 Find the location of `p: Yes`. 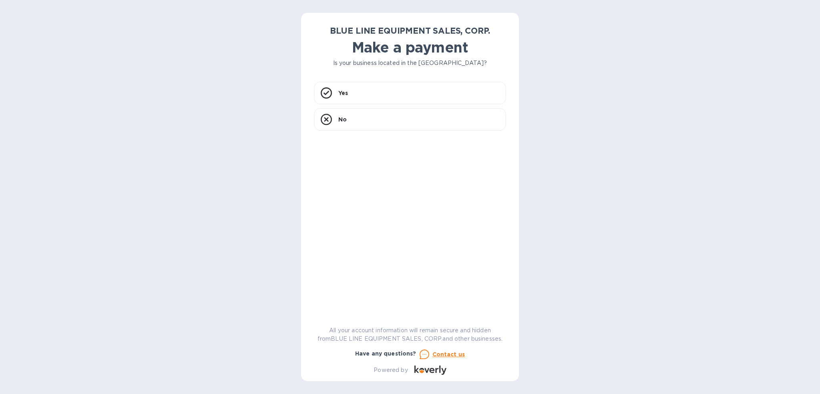

p: Yes is located at coordinates (343, 93).